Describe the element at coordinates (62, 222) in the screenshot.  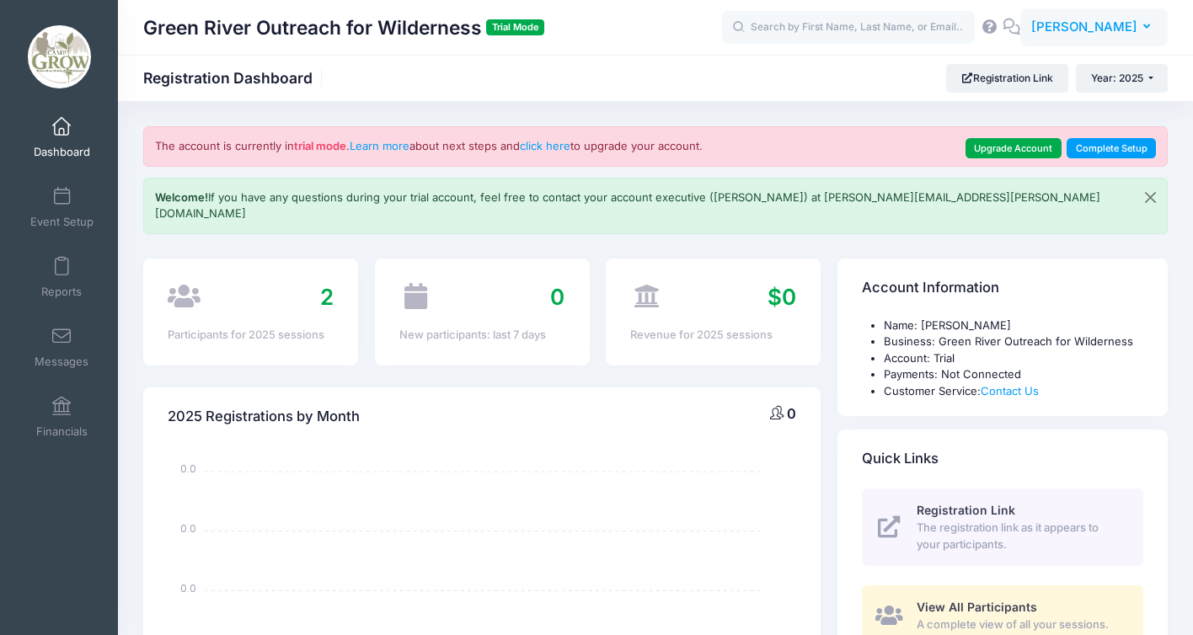
I see `span: Event Setup` at that location.